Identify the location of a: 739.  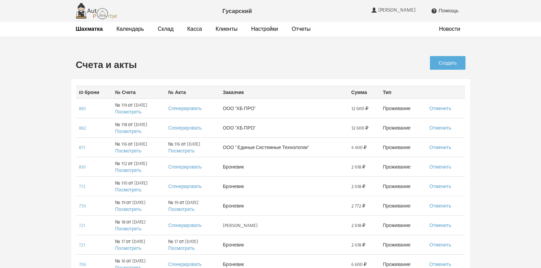
(82, 206).